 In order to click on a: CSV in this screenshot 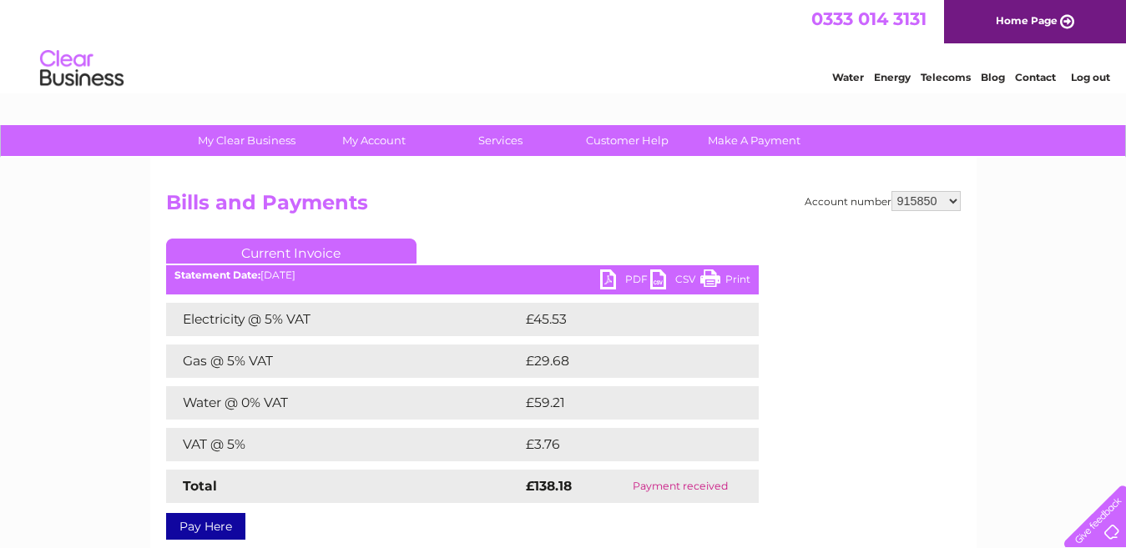, I will do `click(675, 281)`.